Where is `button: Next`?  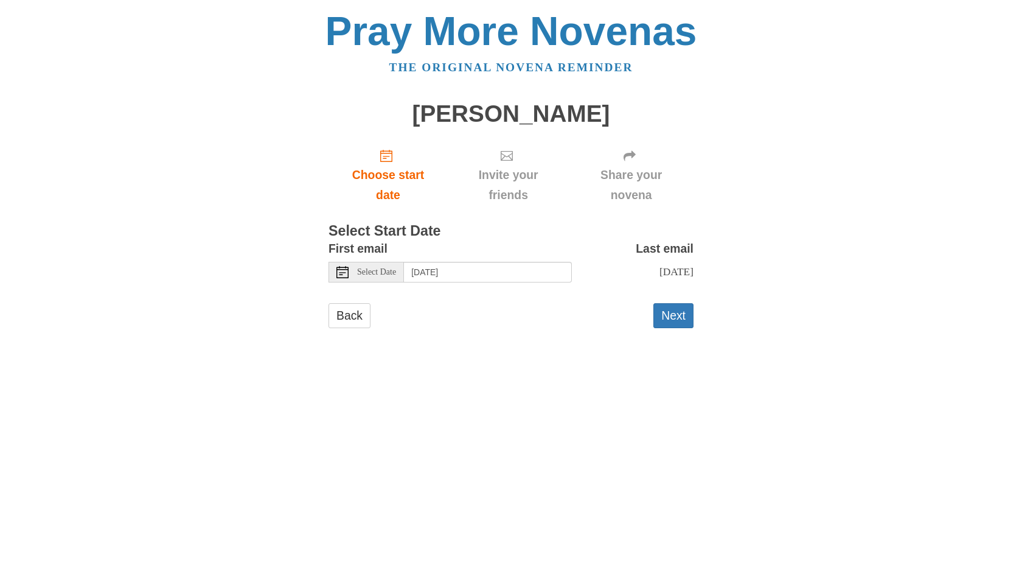 button: Next is located at coordinates (674, 315).